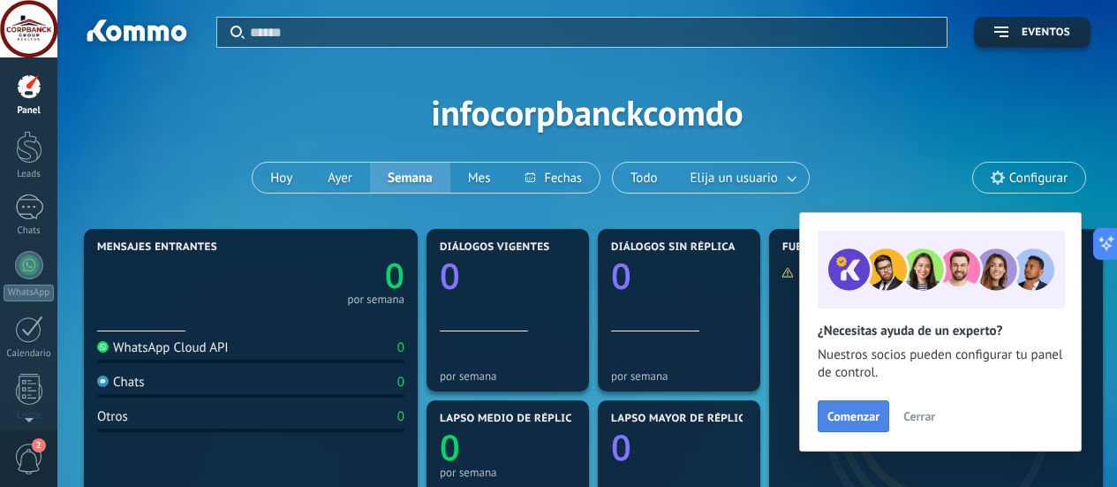 The image size is (1117, 487). I want to click on button: Elija un usuario, so click(742, 178).